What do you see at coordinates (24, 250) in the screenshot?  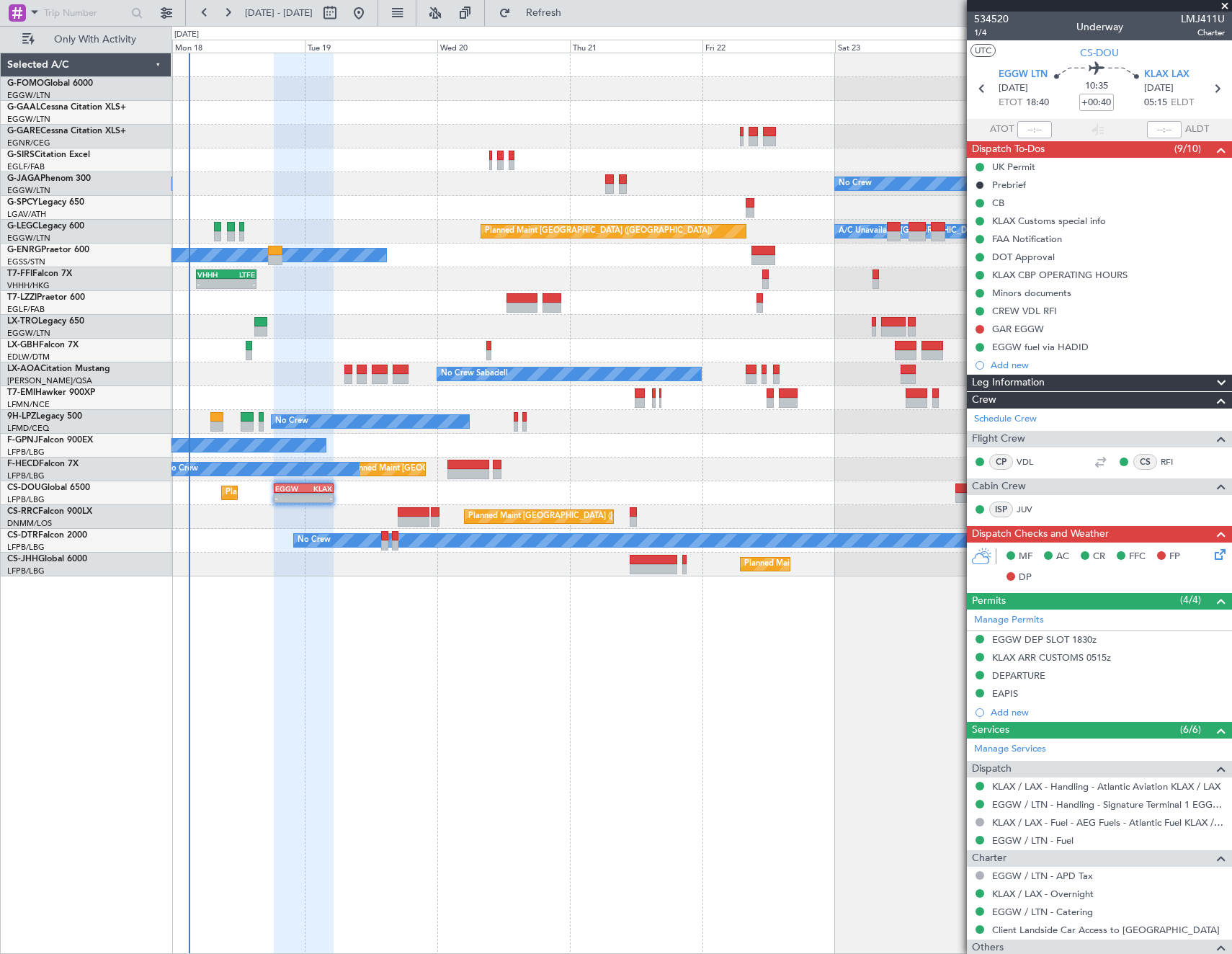 I see `span: G-ENRG` at bounding box center [24, 250].